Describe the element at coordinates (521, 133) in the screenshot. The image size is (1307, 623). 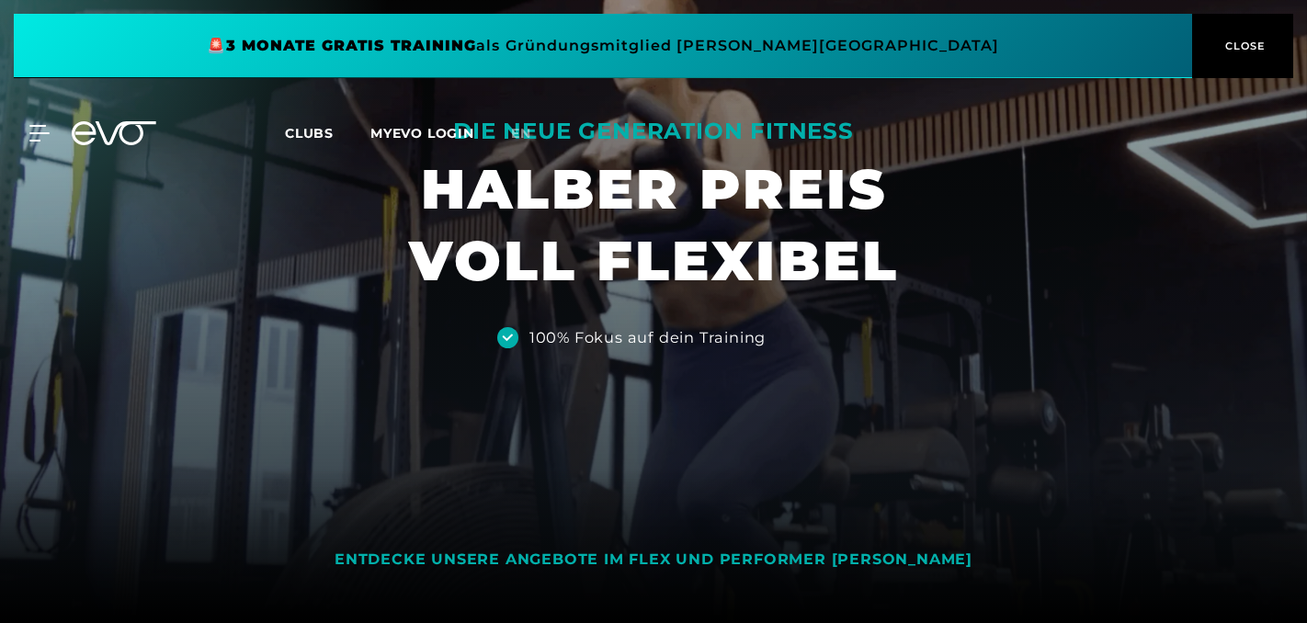
I see `span: en` at that location.